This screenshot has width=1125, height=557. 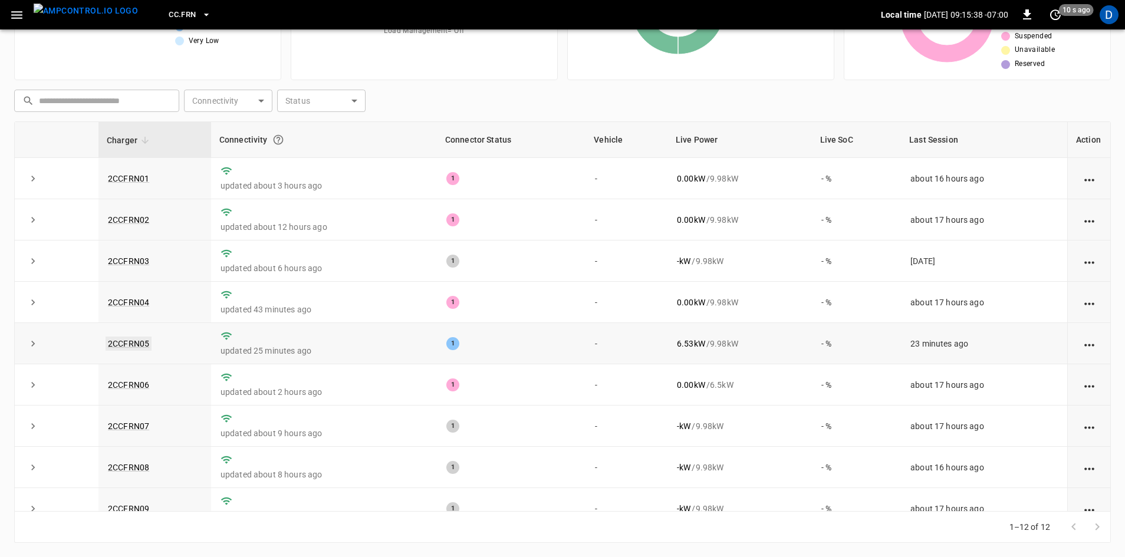 What do you see at coordinates (691, 344) in the screenshot?
I see `p: 6.53 kW` at bounding box center [691, 344].